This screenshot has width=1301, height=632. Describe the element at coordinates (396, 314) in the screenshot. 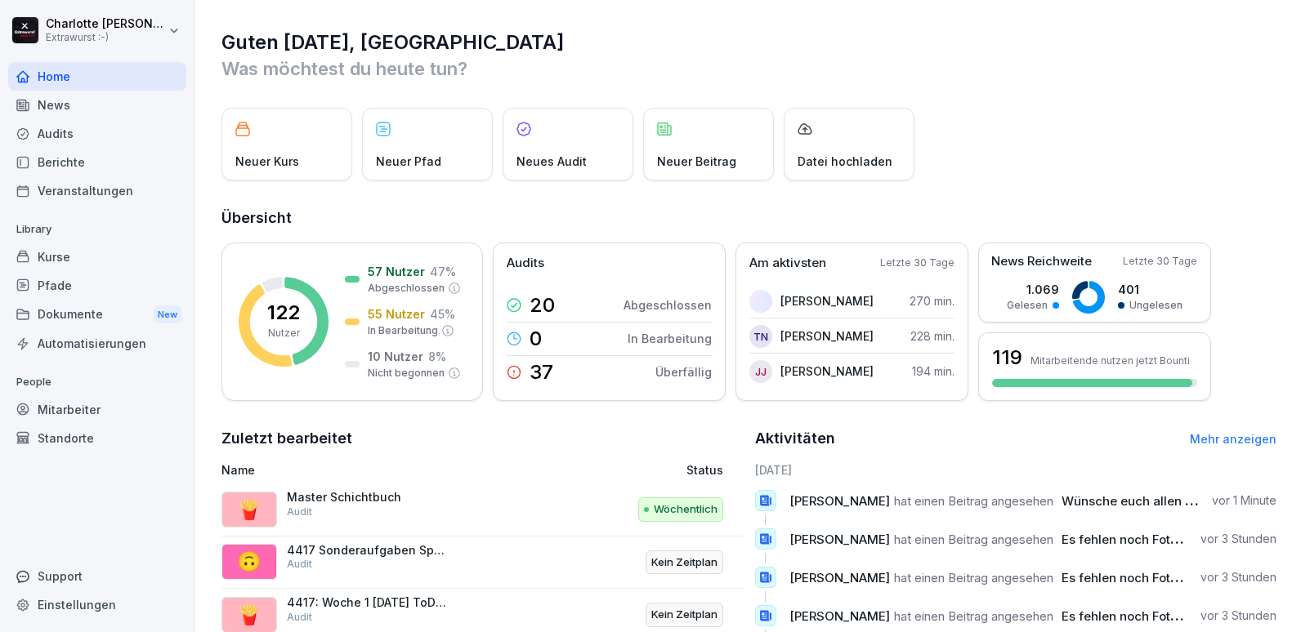

I see `p: 55 Nutzer` at that location.